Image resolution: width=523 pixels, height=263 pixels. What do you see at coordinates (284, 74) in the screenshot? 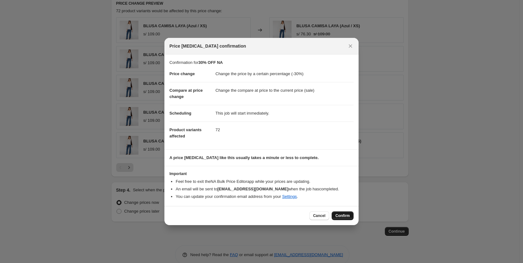
I see `dd: Change the price by a certain percentage (-30%)` at bounding box center [284, 74].